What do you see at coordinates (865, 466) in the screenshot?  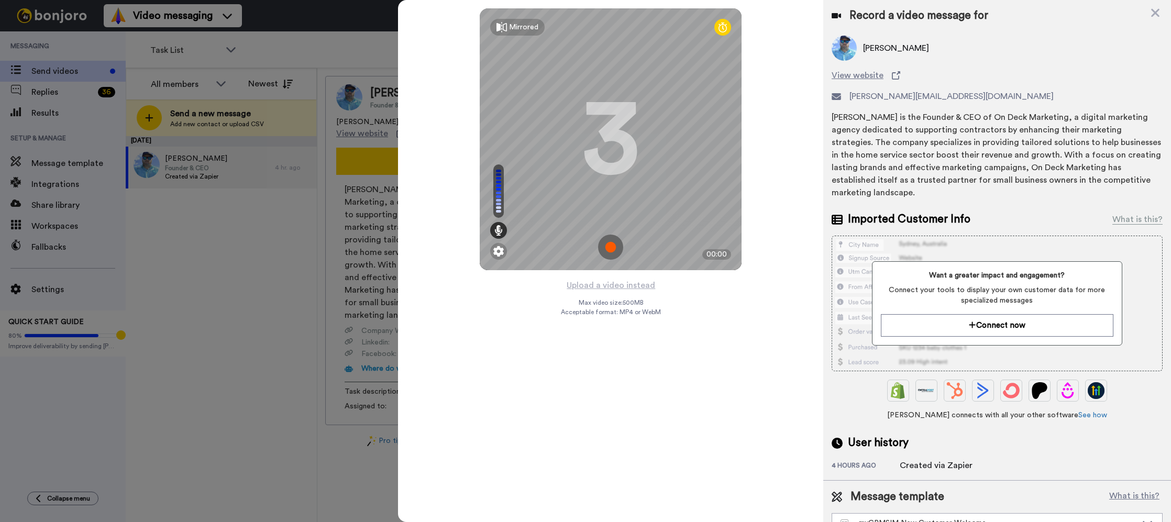 I see `div: 4 hours ago` at bounding box center [865, 466].